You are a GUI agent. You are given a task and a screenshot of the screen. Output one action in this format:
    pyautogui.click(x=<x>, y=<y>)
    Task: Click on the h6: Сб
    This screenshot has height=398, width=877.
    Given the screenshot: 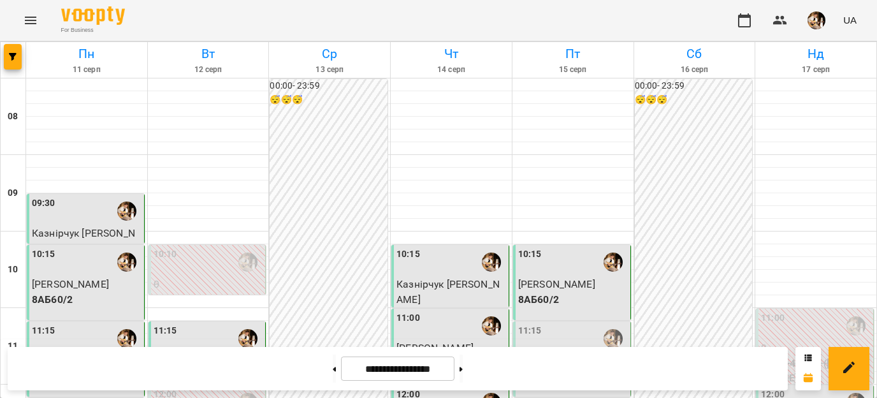 What is the action you would take?
    pyautogui.click(x=695, y=54)
    